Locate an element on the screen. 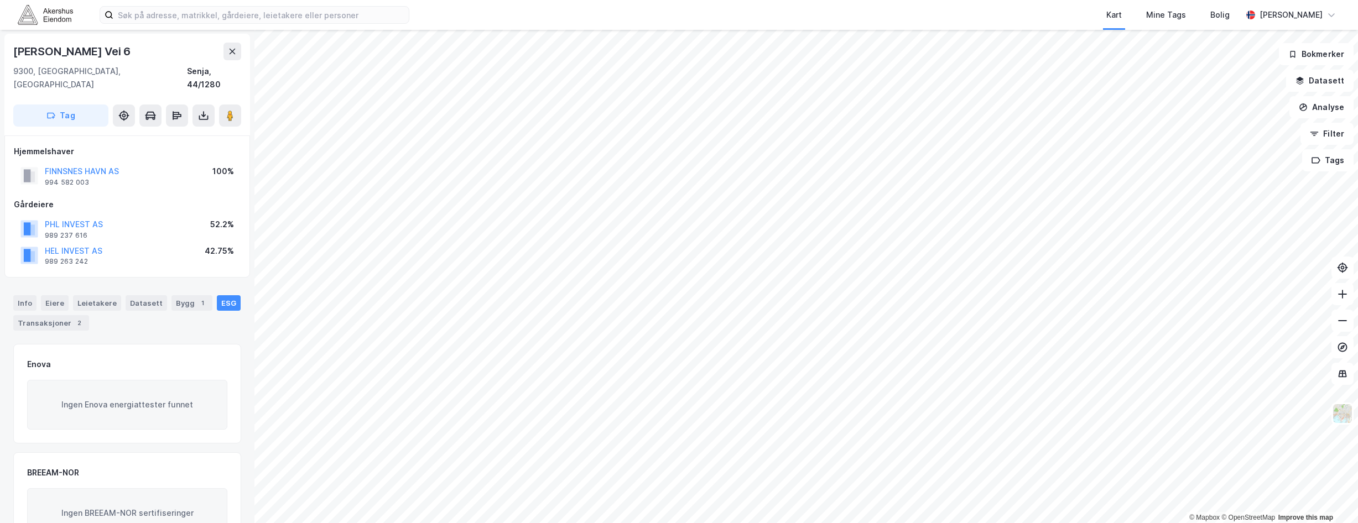 Image resolution: width=1358 pixels, height=523 pixels. div: 2 is located at coordinates (79, 323).